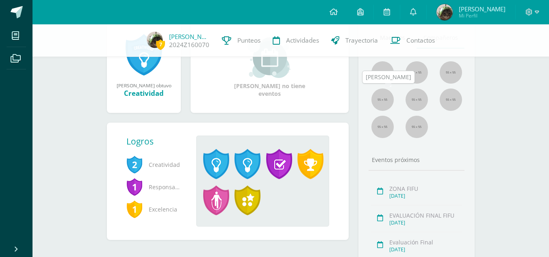 Image resolution: width=549 pixels, height=257 pixels. I want to click on div: EVALUACIÓN FINAL FIFU, so click(426, 215).